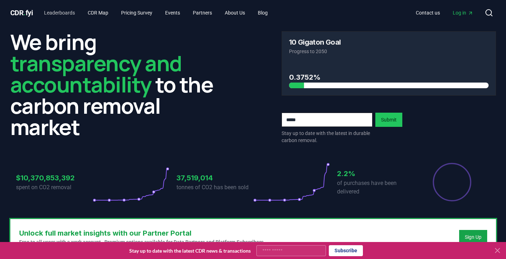  I want to click on p: spent on CO2 removal, so click(54, 188).